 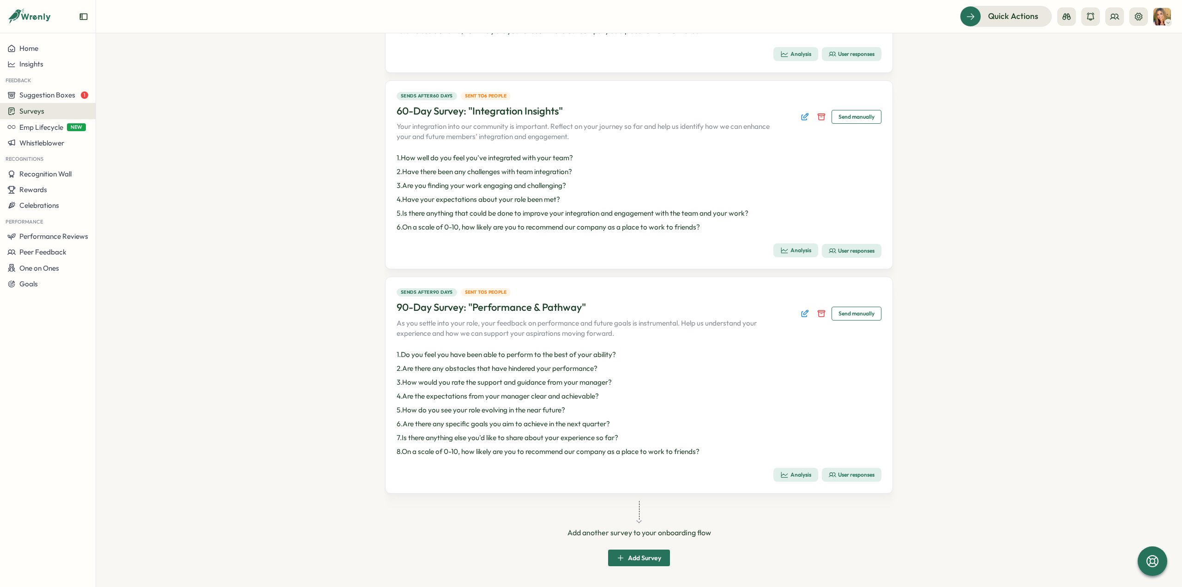 I want to click on h3: 90-Day Survey: "Performance & Pathway", so click(x=491, y=307).